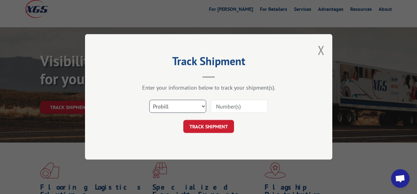  I want to click on button: Close modal, so click(321, 50).